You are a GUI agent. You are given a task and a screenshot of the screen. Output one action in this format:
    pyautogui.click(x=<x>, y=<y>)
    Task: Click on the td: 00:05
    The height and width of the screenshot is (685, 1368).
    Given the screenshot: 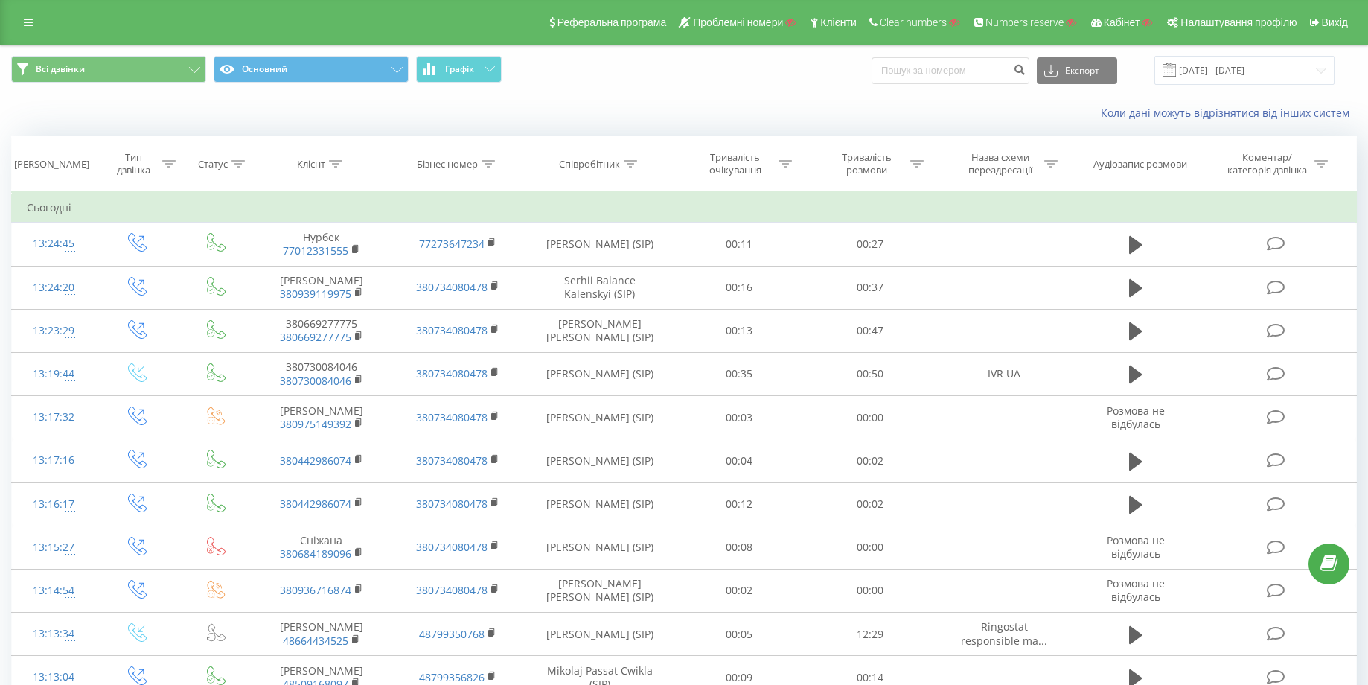 What is the action you would take?
    pyautogui.click(x=739, y=634)
    